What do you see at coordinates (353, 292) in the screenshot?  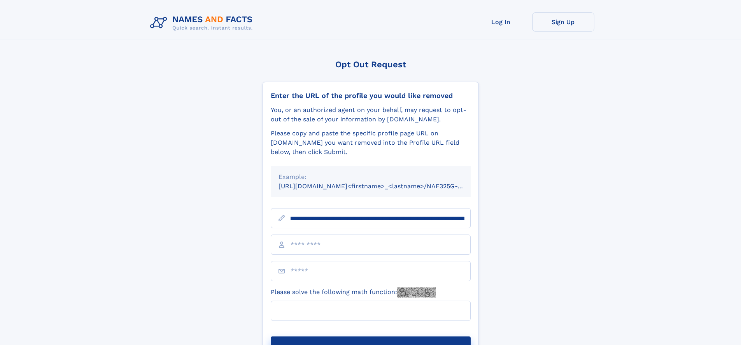 I see `label: Please solve the following math function:` at bounding box center [353, 292].